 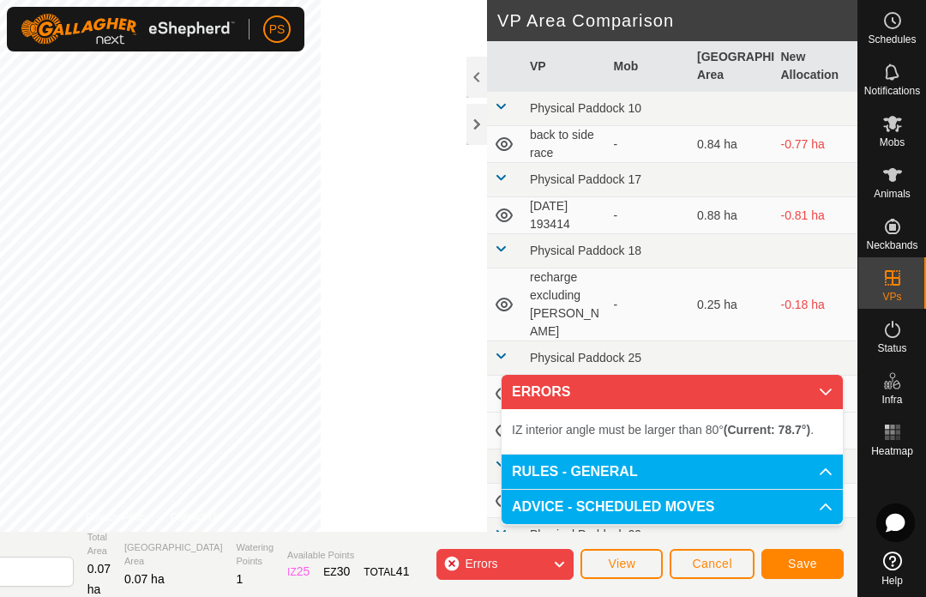 What do you see at coordinates (481, 563) in the screenshot?
I see `span: Errors` at bounding box center [481, 563].